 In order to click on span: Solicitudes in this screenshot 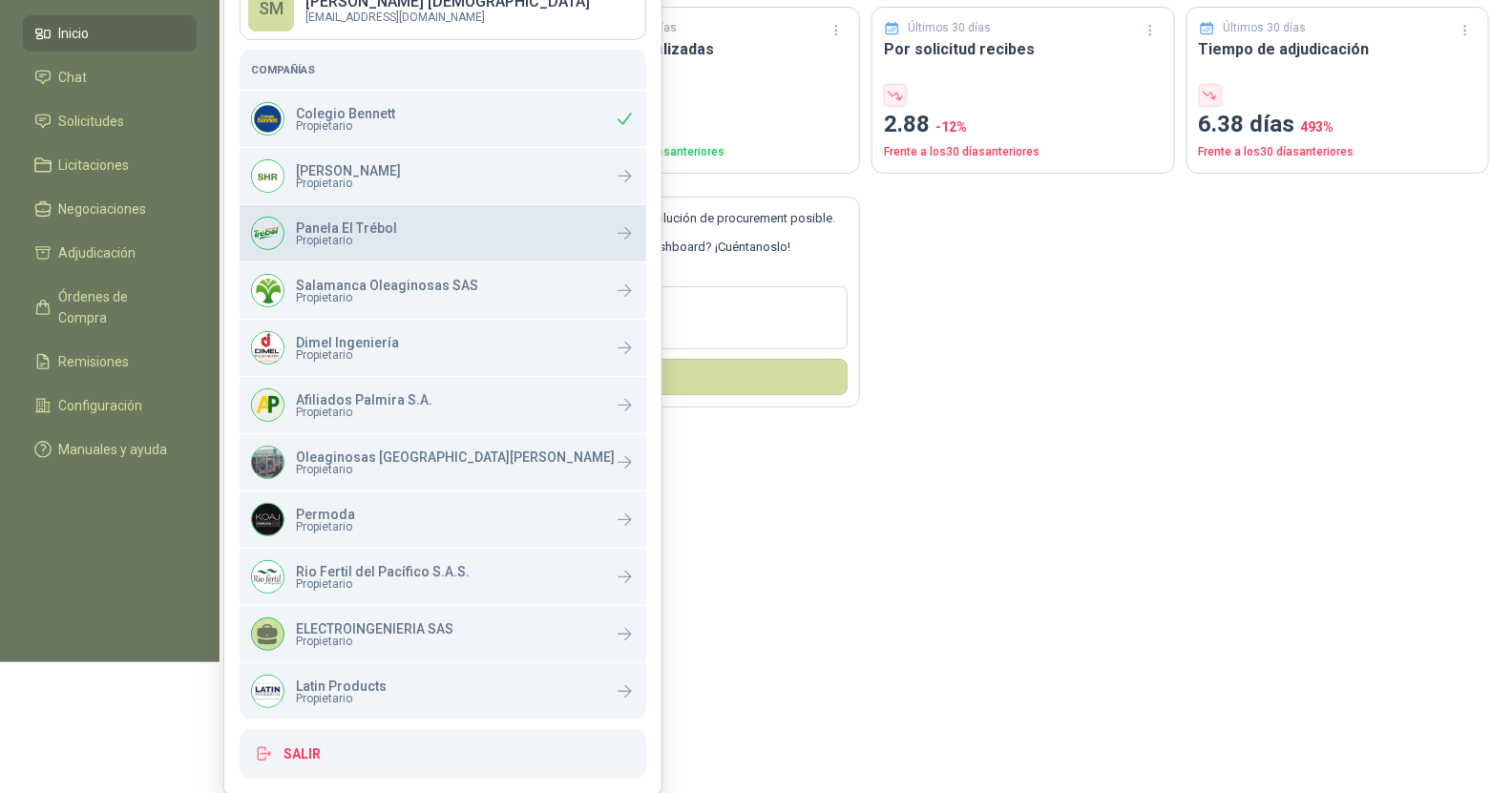, I will do `click(92, 121)`.